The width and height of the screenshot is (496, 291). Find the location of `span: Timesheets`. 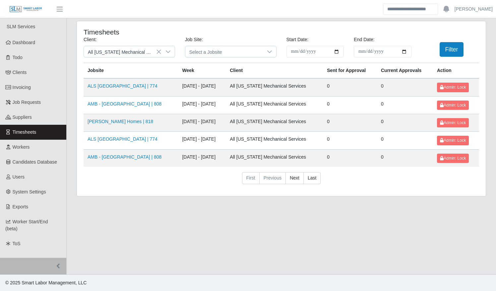

span: Timesheets is located at coordinates (25, 132).